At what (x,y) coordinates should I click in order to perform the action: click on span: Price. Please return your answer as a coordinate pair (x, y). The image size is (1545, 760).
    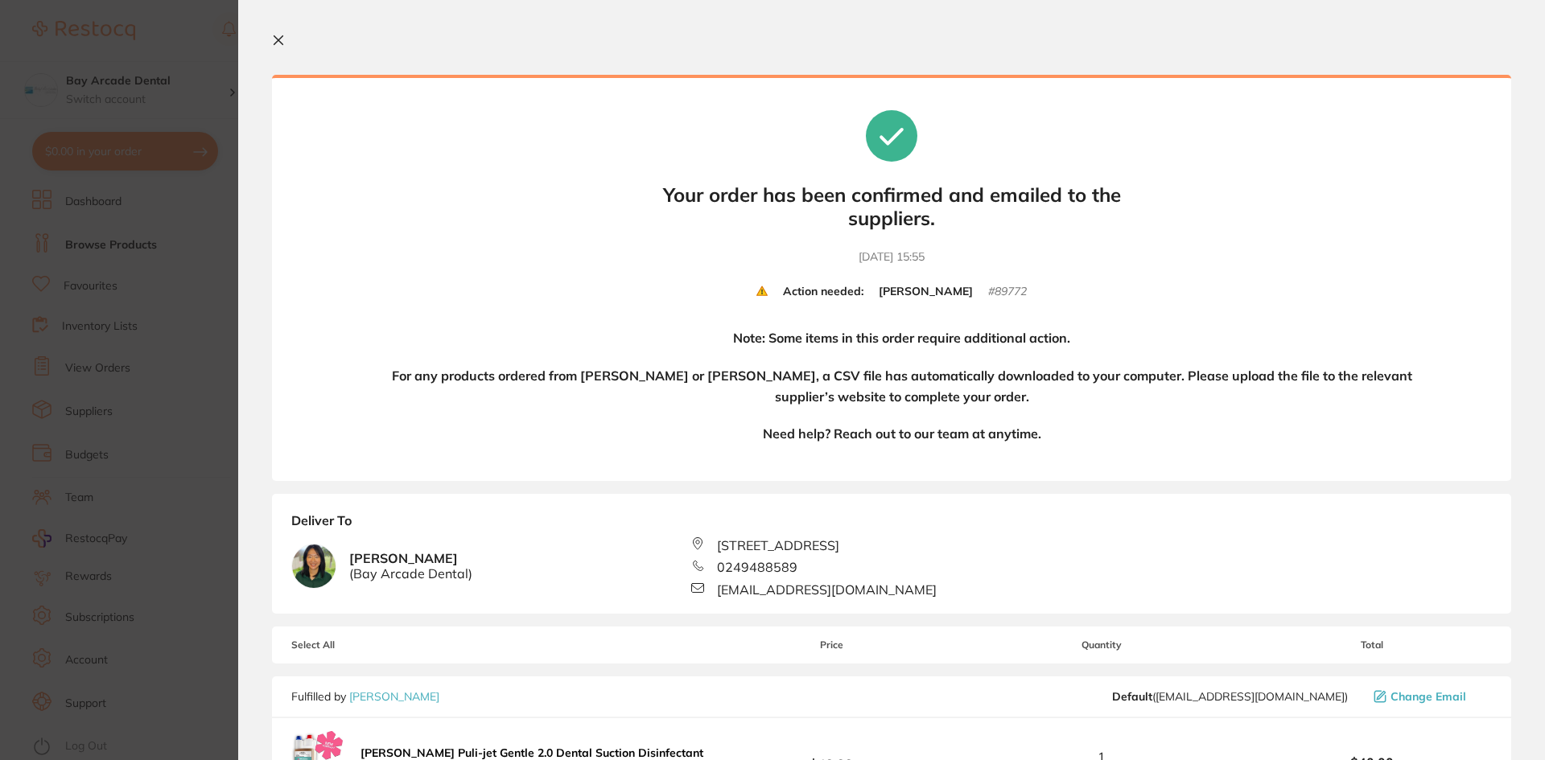
    Looking at the image, I should click on (831, 645).